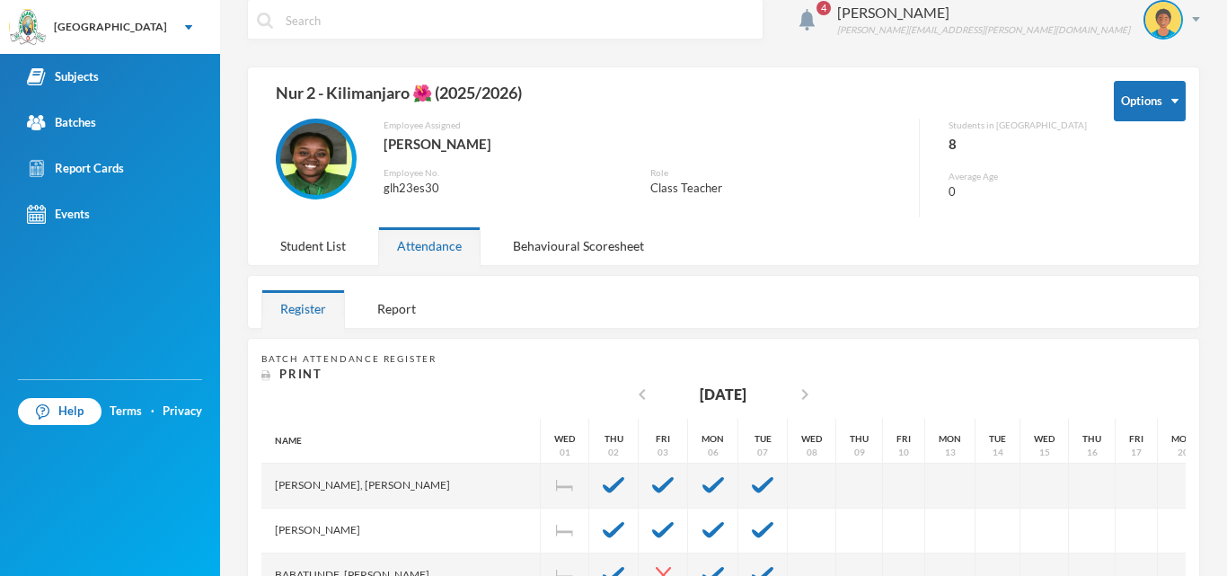 This screenshot has height=576, width=1227. I want to click on div: Nur 2 - Kilimanjaro 🌺 (2025/2026), so click(674, 100).